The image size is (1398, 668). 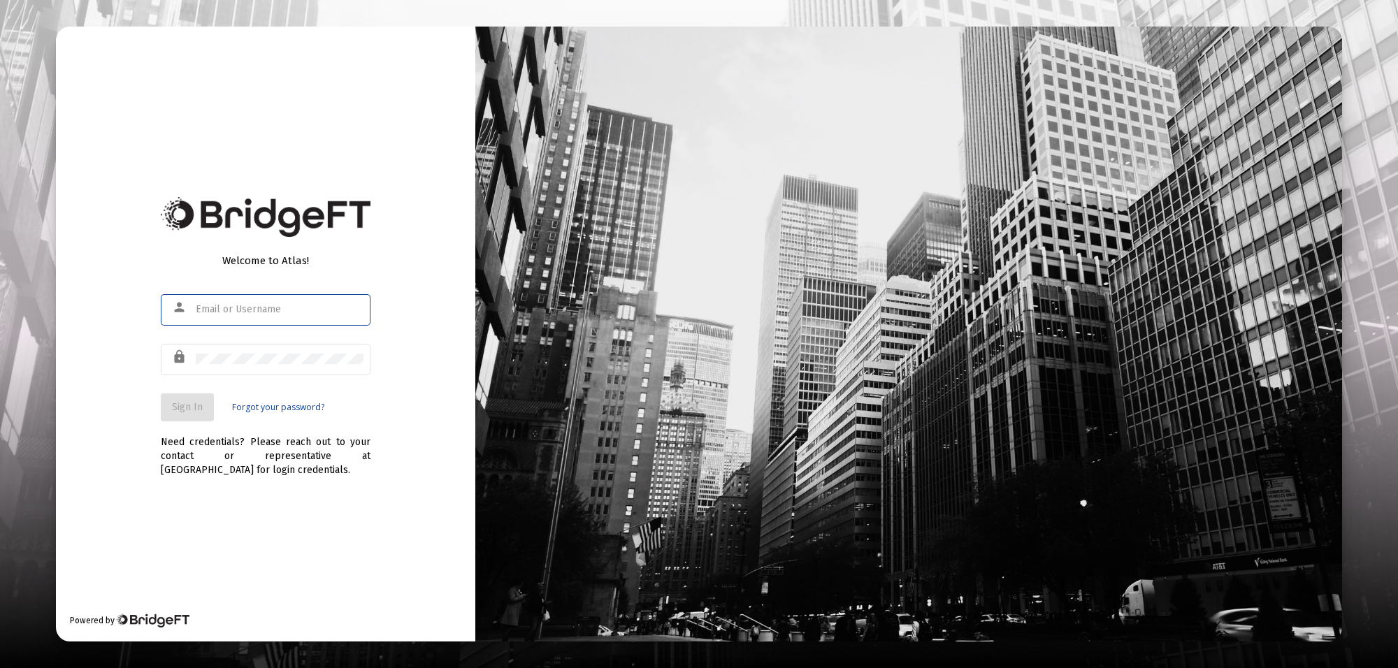 What do you see at coordinates (180, 308) in the screenshot?
I see `mat-icon: person` at bounding box center [180, 308].